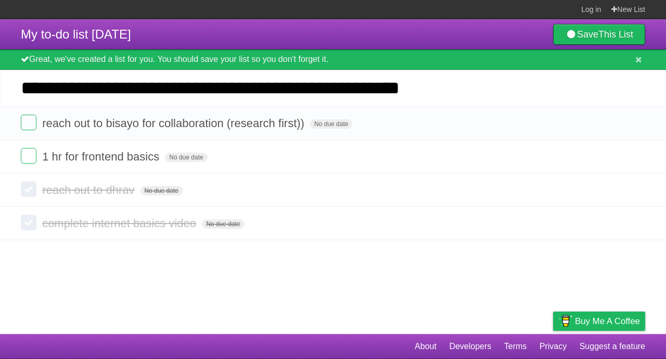 The height and width of the screenshot is (359, 666). Describe the element at coordinates (553, 346) in the screenshot. I see `a: Privacy` at that location.